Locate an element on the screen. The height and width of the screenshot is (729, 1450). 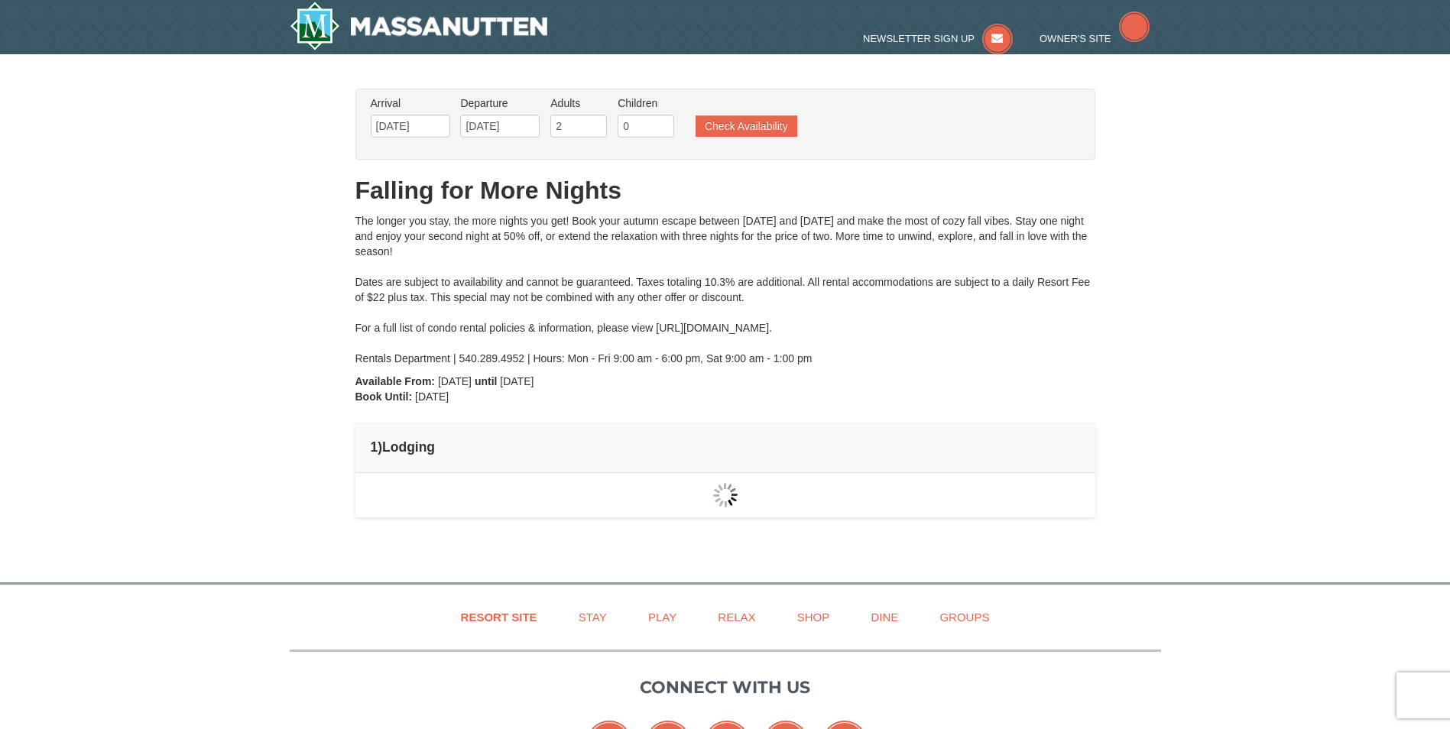
a: Owner's Site is located at coordinates (1095, 38).